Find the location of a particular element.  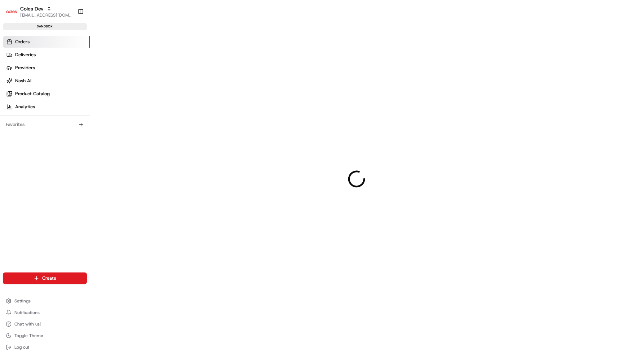

span: Providers is located at coordinates (25, 68).